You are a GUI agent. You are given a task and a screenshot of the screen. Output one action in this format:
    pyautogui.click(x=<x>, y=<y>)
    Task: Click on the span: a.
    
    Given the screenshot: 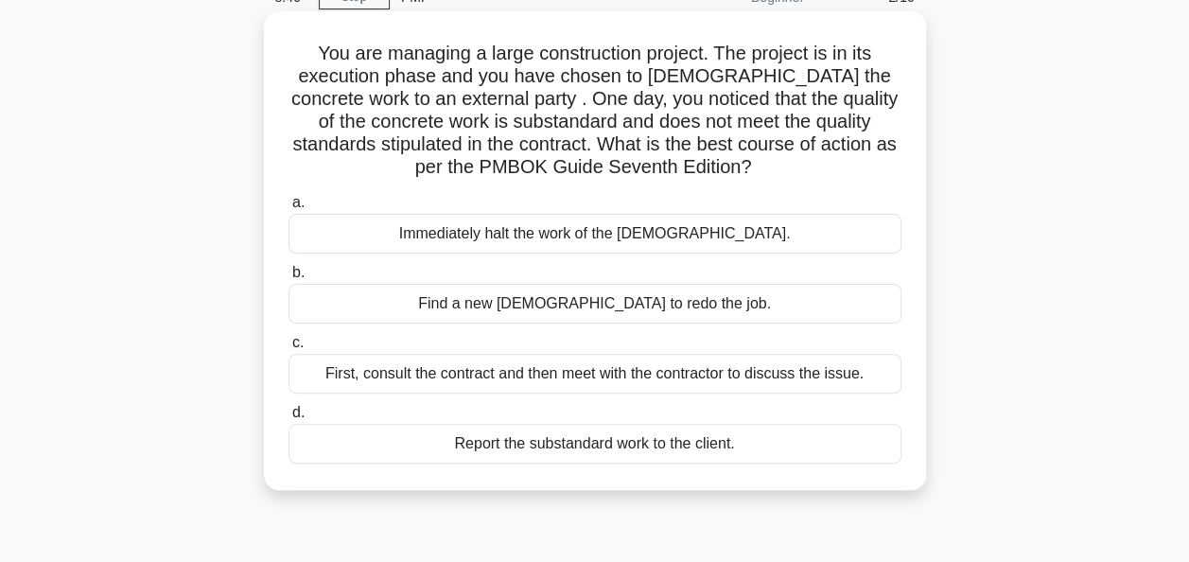 What is the action you would take?
    pyautogui.click(x=298, y=202)
    